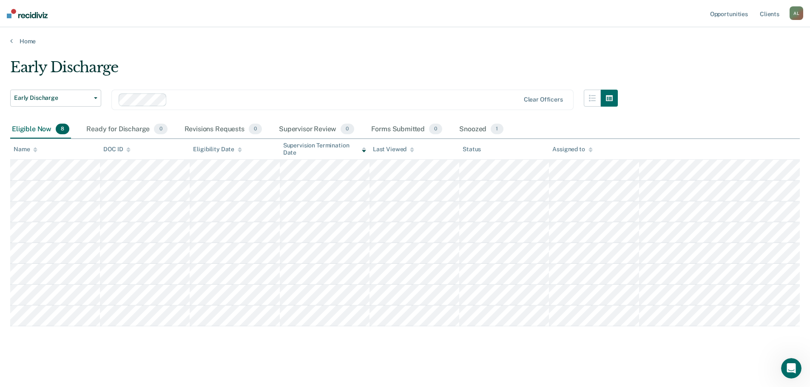 The image size is (810, 387). I want to click on div: Forms Submitted0, so click(407, 130).